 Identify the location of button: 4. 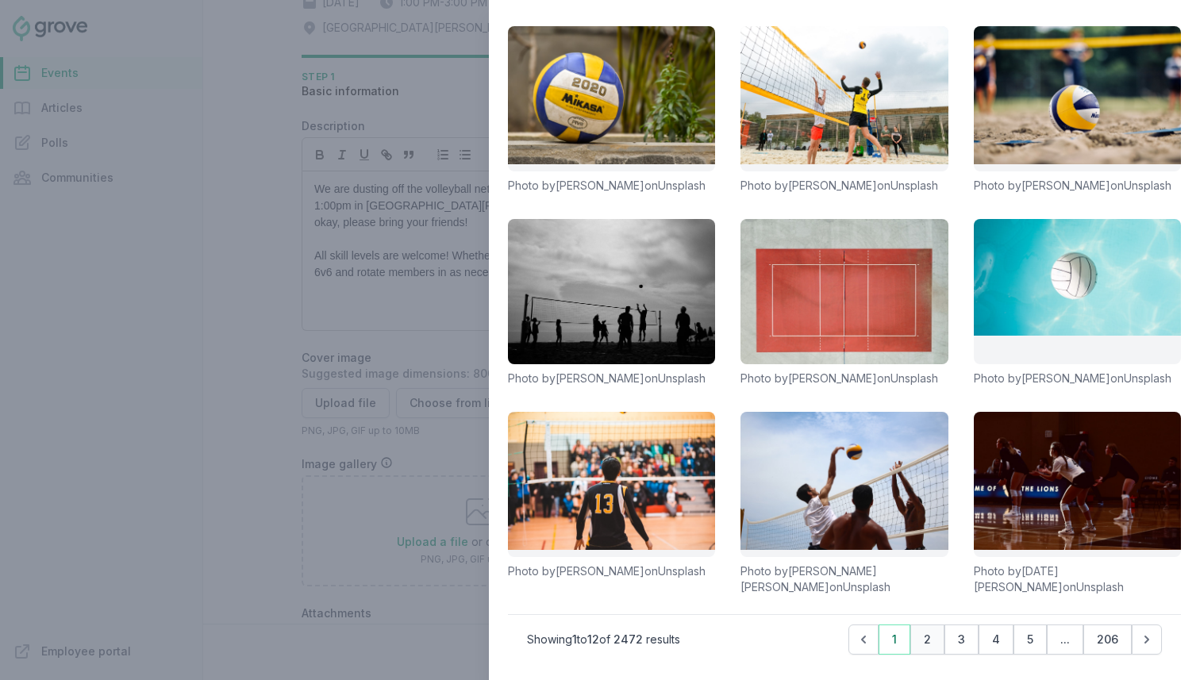
(996, 640).